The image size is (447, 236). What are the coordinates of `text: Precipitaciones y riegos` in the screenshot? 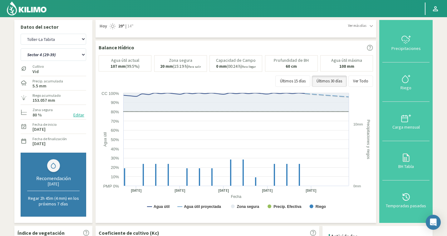 It's located at (369, 139).